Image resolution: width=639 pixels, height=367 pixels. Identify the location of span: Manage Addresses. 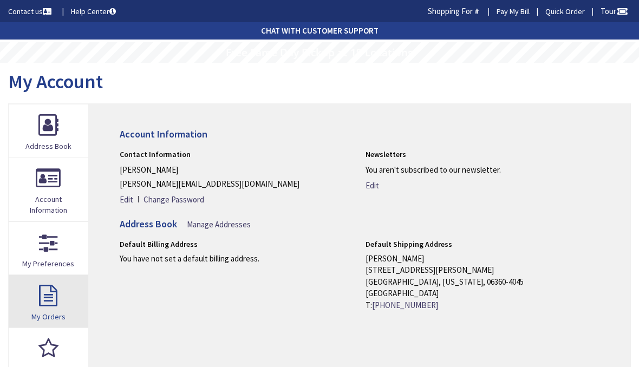
(219, 224).